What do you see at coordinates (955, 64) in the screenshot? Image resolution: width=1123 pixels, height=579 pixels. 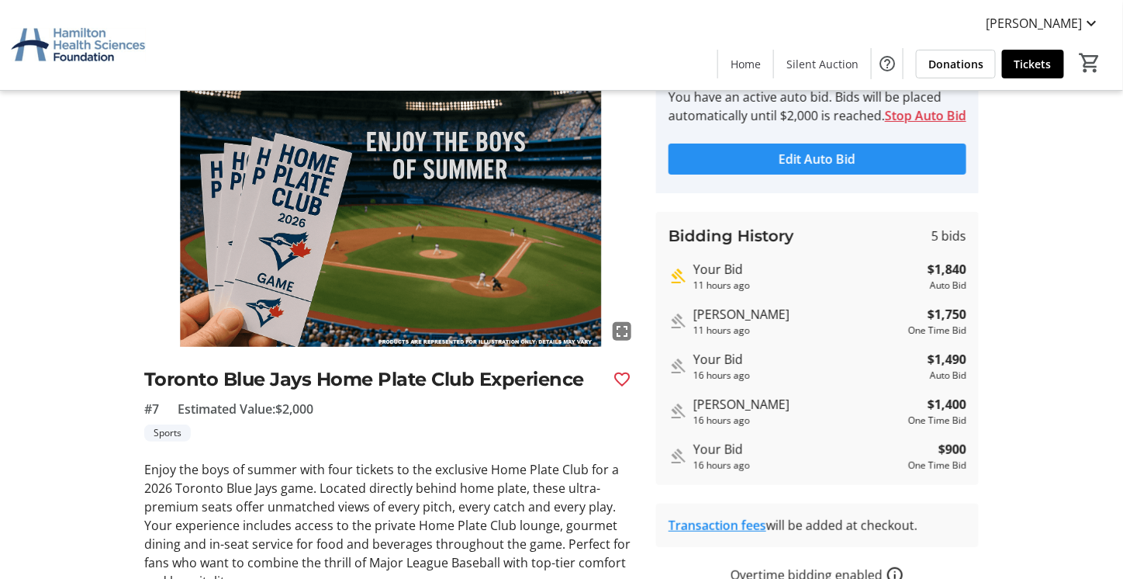 I see `a: Donations` at bounding box center [955, 64].